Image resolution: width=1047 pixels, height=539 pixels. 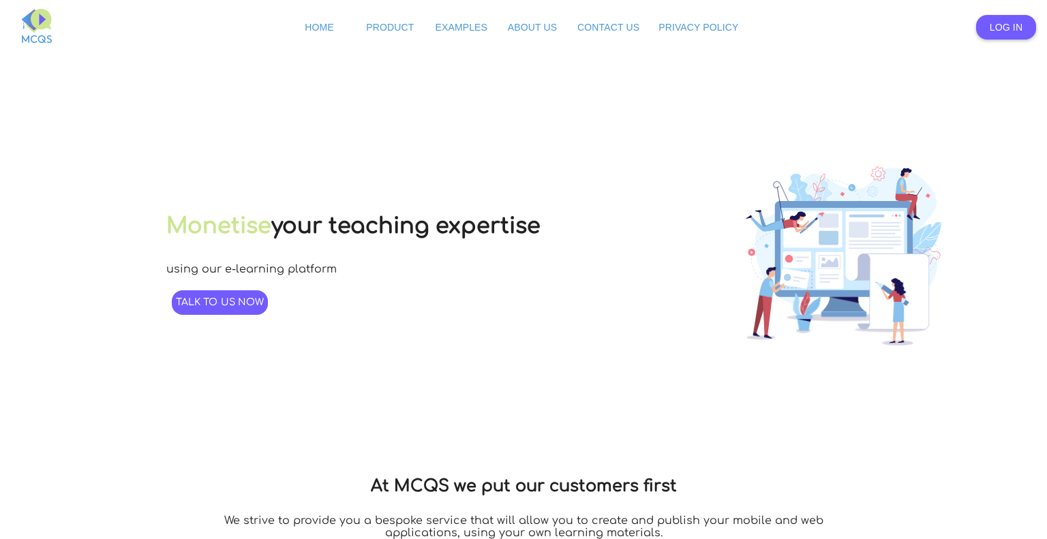 I want to click on span: Home, so click(x=319, y=27).